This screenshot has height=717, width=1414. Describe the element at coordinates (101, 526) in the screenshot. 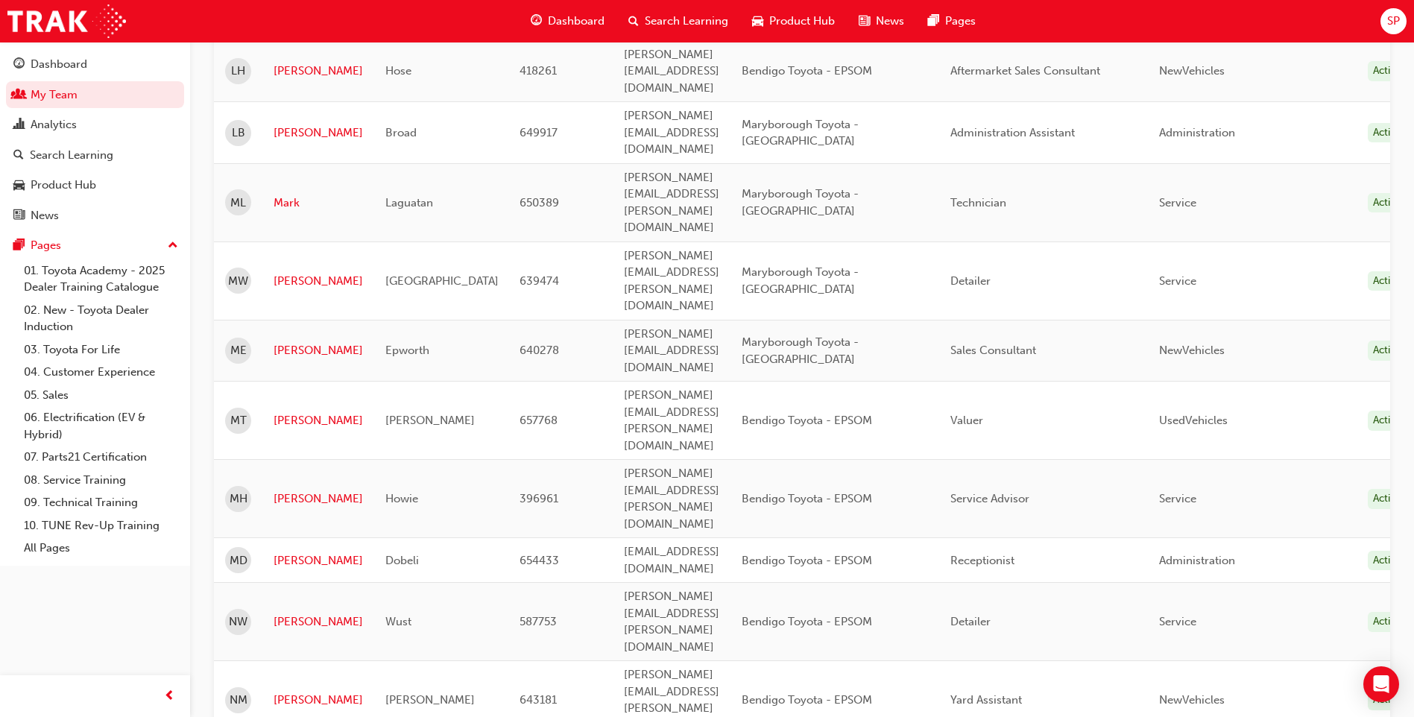

I see `a: 10. TUNE Rev-Up Training` at that location.